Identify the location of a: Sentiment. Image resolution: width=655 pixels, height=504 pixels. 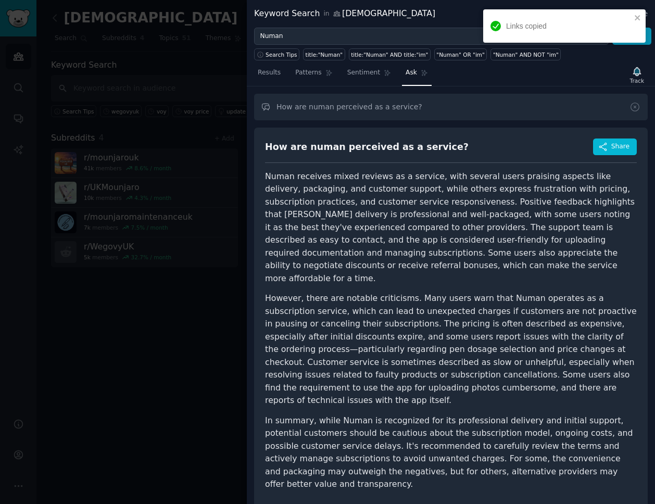
(369, 75).